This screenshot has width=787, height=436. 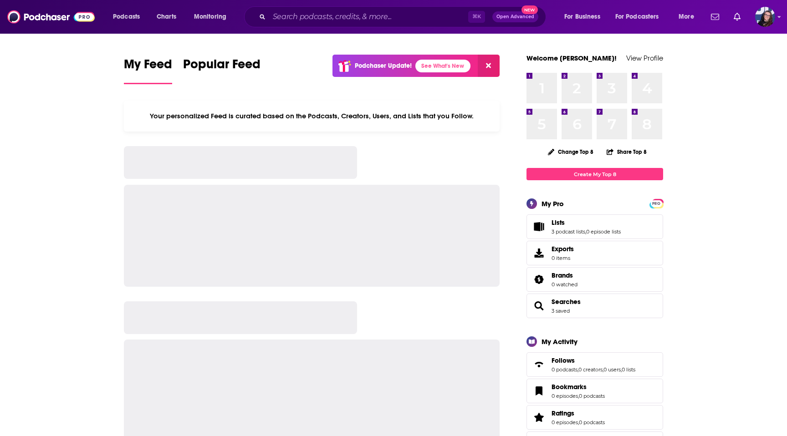 What do you see at coordinates (645, 58) in the screenshot?
I see `a: View Profile` at bounding box center [645, 58].